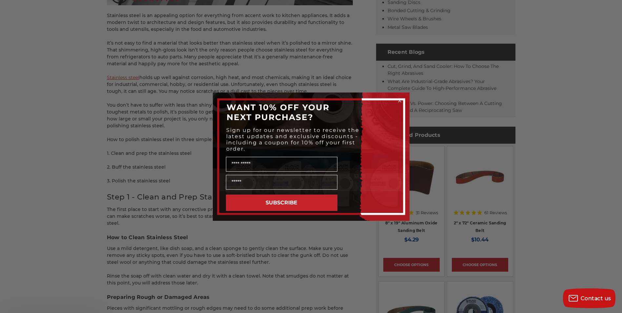  What do you see at coordinates (293, 139) in the screenshot?
I see `span: Sign up for our newsletter to receive the latest updates and exclusive discounts - including a co...` at bounding box center [293, 139].